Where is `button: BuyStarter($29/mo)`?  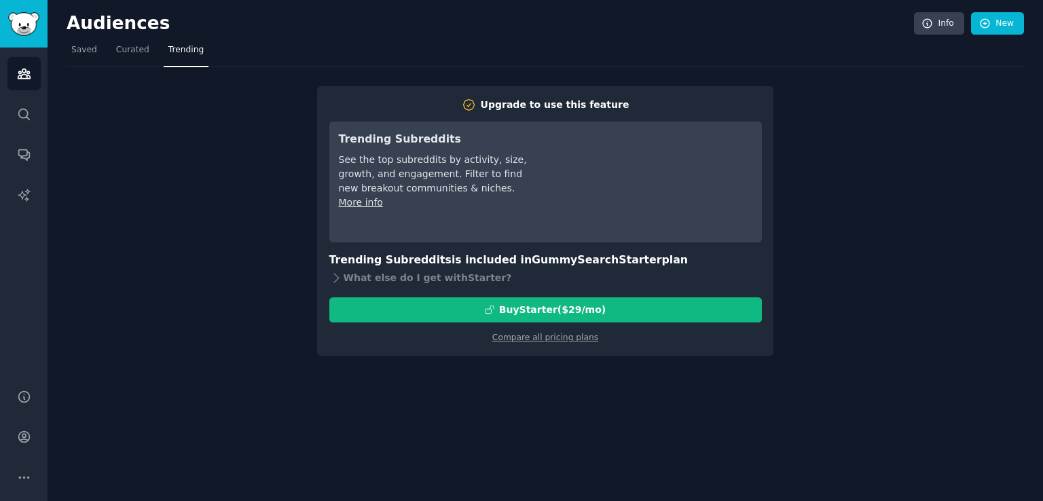
button: BuyStarter($29/mo) is located at coordinates (545, 310).